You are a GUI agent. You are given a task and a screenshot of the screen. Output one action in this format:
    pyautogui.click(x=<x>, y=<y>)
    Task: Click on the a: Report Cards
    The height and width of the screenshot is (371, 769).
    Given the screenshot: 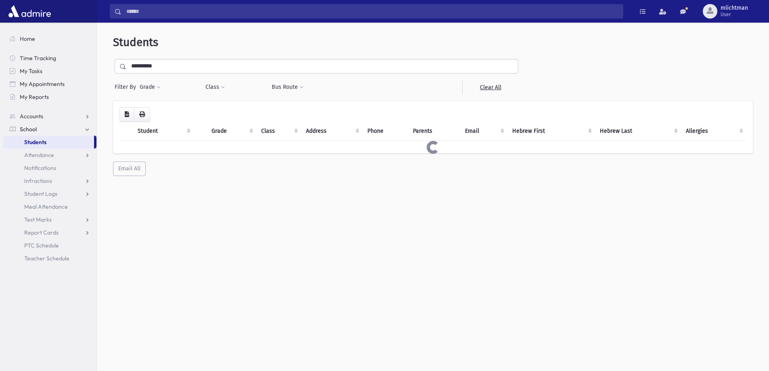 What is the action you would take?
    pyautogui.click(x=50, y=232)
    